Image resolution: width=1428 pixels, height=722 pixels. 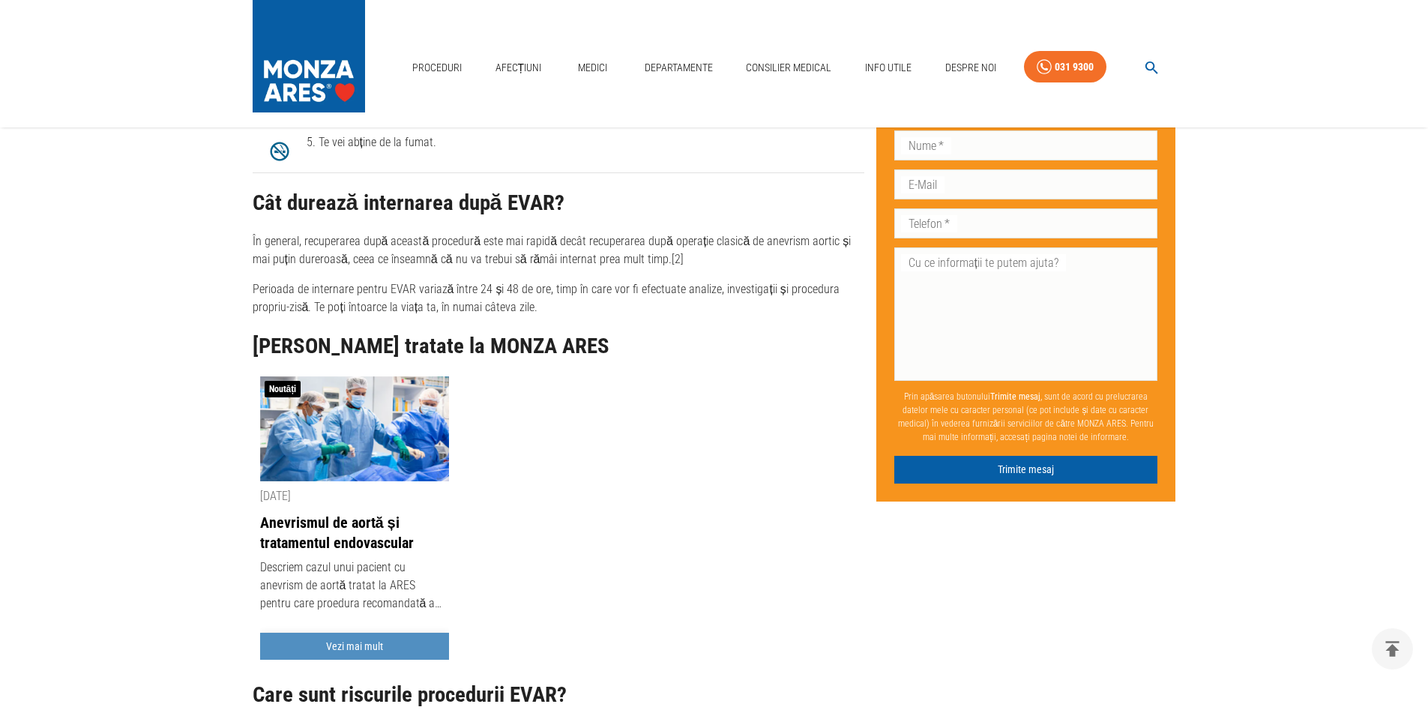 What do you see at coordinates (559, 695) in the screenshot?
I see `h2: Care sunt riscurile procedurii EVAR?` at bounding box center [559, 695].